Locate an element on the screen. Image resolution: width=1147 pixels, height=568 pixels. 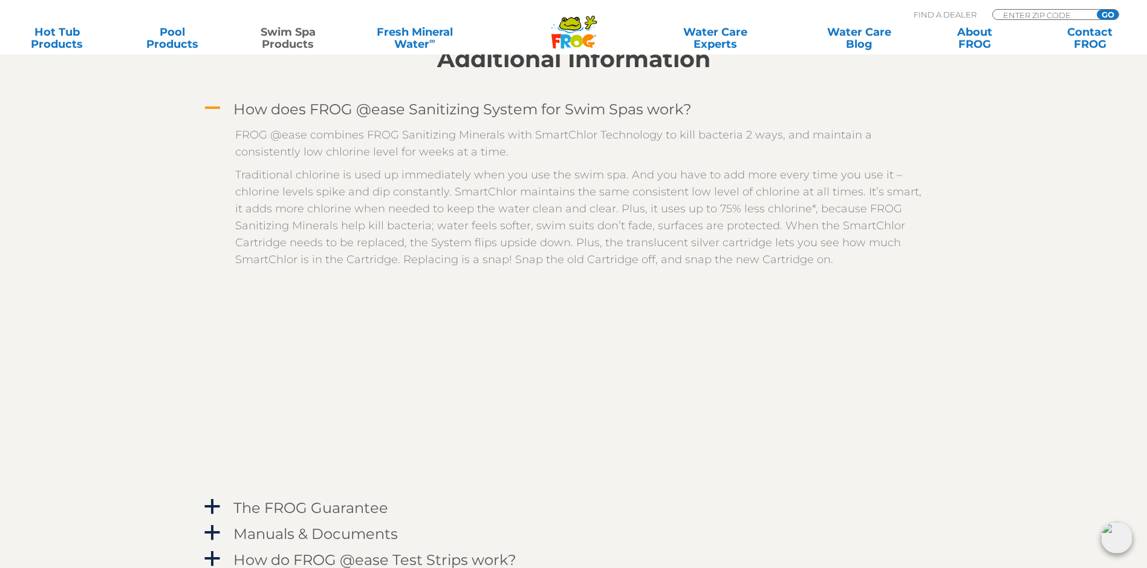
a: ContactFROG is located at coordinates (1090, 38).